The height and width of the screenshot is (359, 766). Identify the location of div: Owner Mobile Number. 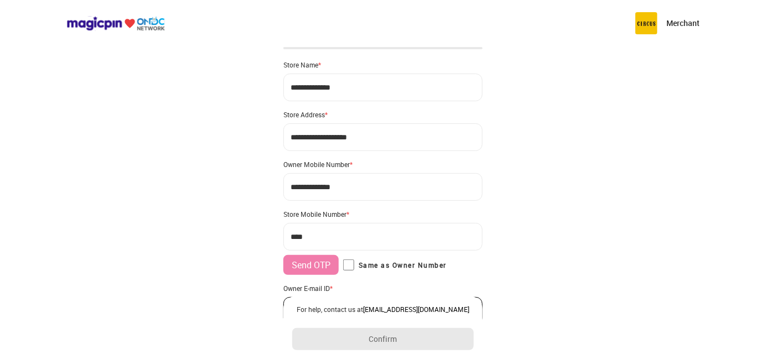
(383, 164).